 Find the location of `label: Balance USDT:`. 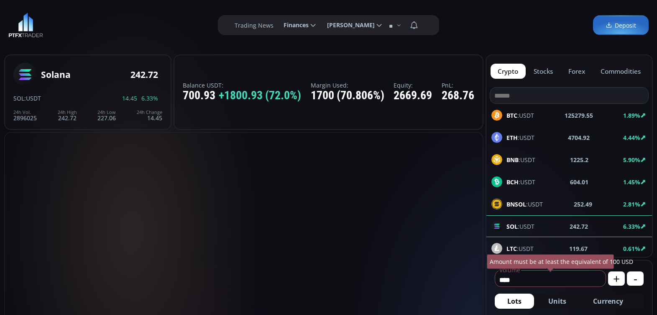

label: Balance USDT: is located at coordinates (242, 85).